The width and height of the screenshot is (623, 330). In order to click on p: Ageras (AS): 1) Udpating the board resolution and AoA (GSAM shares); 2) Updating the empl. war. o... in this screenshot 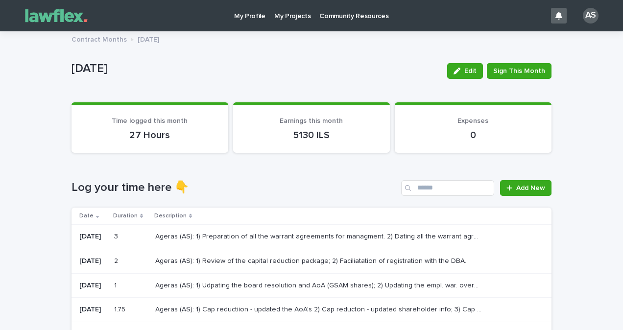, I will do `click(319, 285)`.